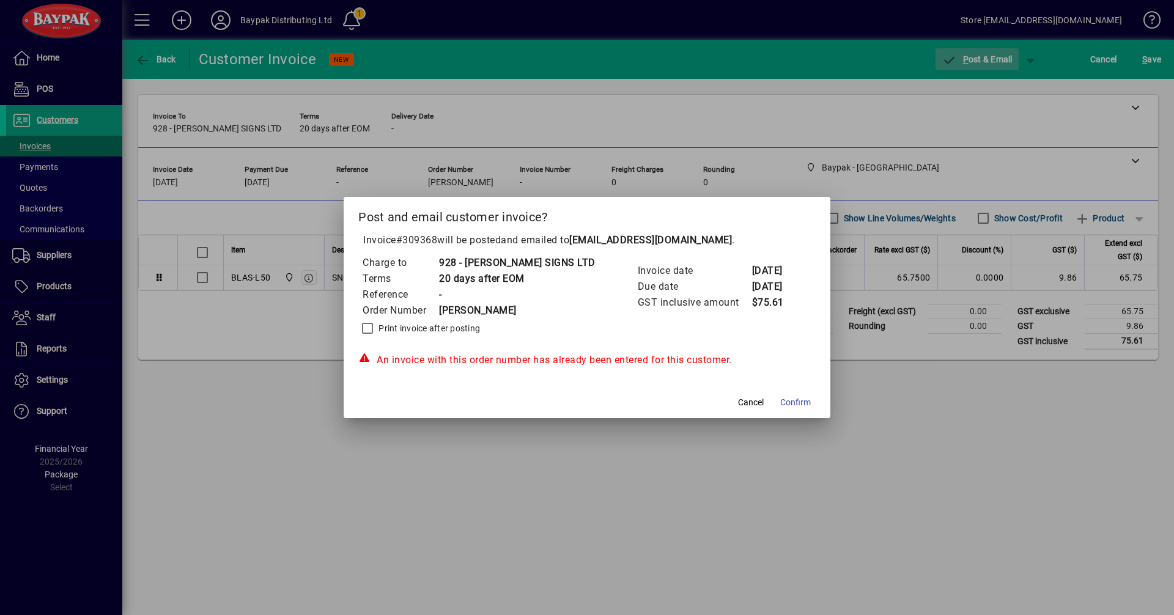 The height and width of the screenshot is (615, 1174). What do you see at coordinates (796, 402) in the screenshot?
I see `span: Confirm` at bounding box center [796, 402].